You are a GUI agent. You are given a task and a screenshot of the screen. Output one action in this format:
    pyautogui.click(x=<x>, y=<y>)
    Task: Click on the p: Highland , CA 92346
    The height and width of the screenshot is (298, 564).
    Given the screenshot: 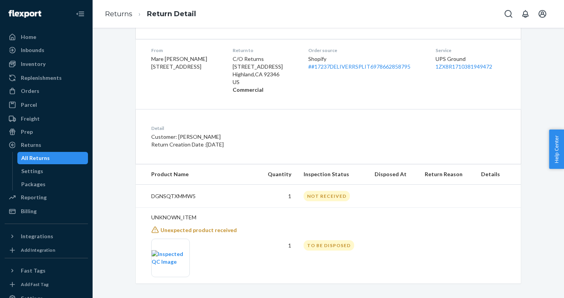 What is the action you would take?
    pyautogui.click(x=264, y=74)
    